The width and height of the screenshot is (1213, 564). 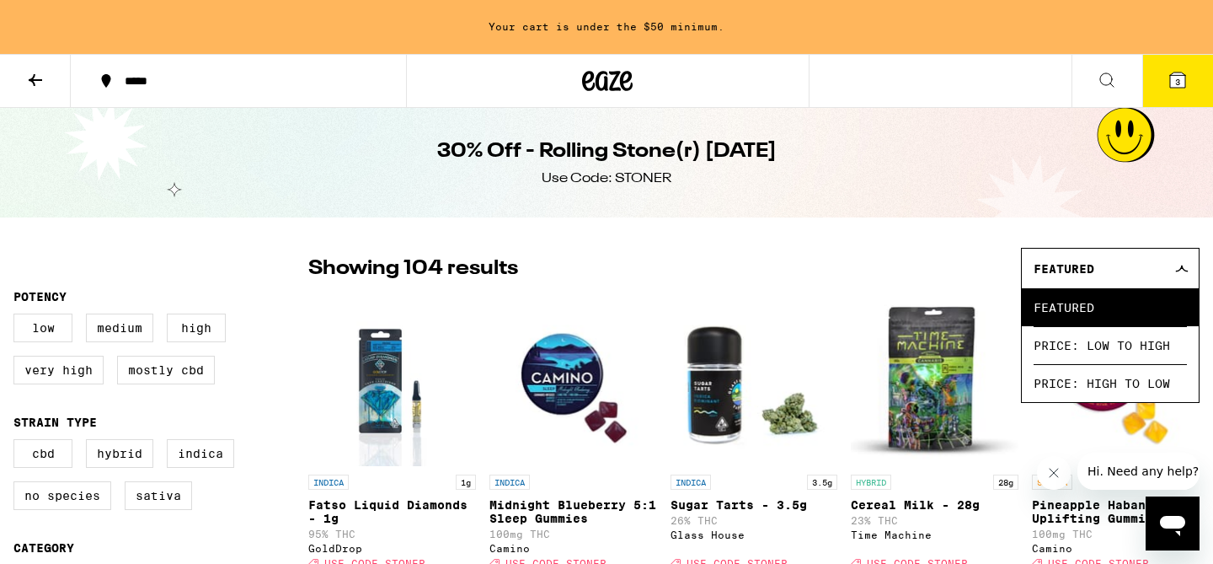 What do you see at coordinates (43, 453) in the screenshot?
I see `label: CBD` at bounding box center [43, 453].